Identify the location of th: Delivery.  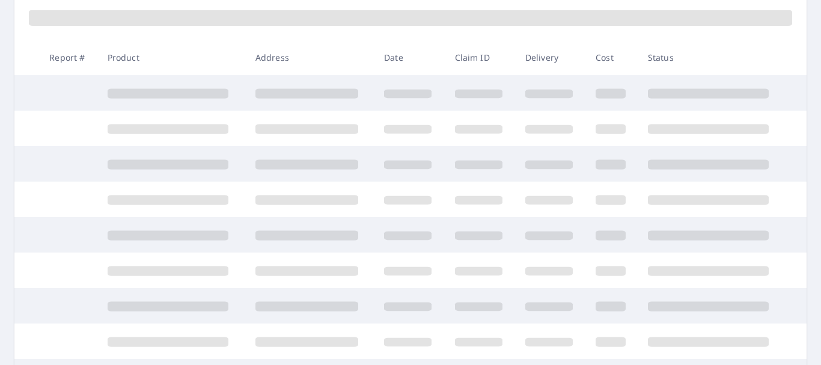
(551, 57).